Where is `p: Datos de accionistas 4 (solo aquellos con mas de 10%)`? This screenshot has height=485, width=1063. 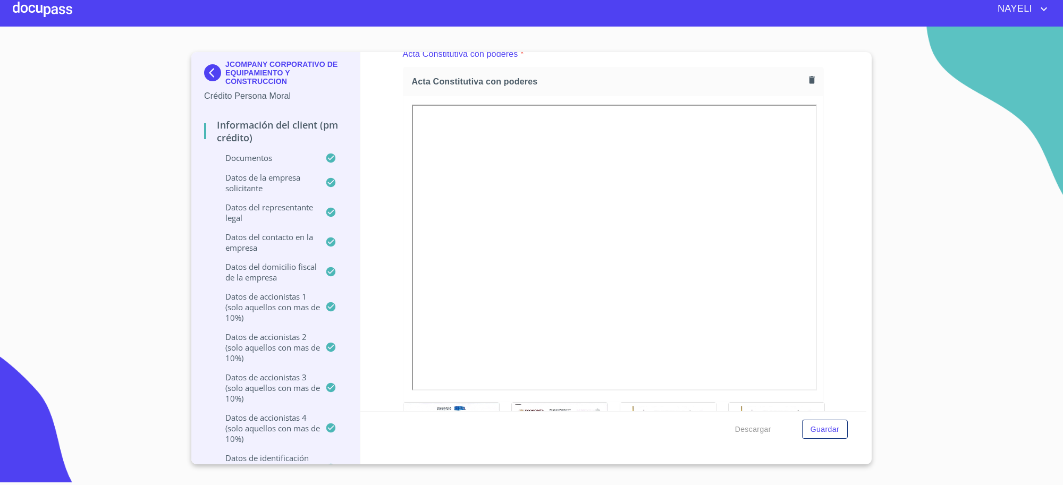
p: Datos de accionistas 4 (solo aquellos con mas de 10%) is located at coordinates (265, 428).